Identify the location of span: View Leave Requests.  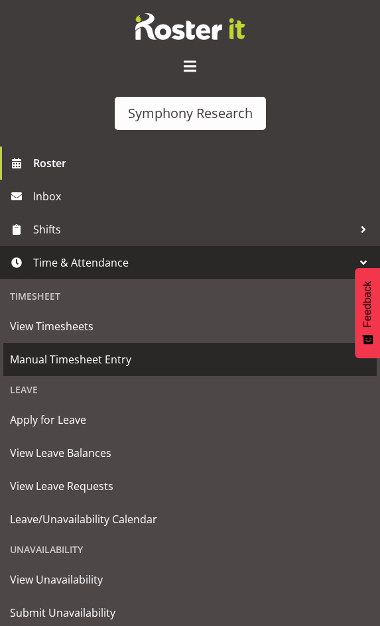
(190, 486).